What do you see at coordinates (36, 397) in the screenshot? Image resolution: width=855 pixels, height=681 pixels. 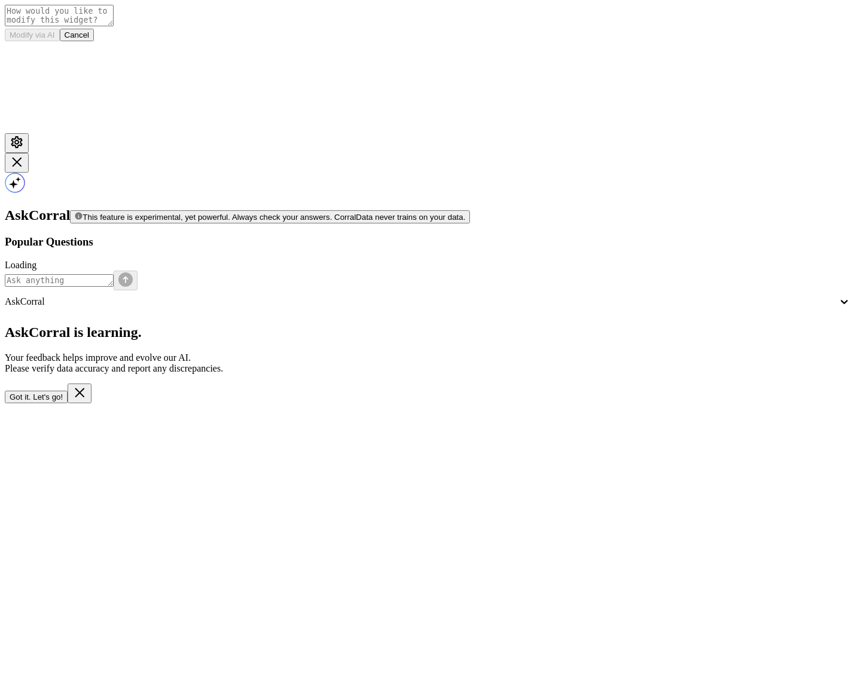 I see `button: Got it. Let's go!` at bounding box center [36, 397].